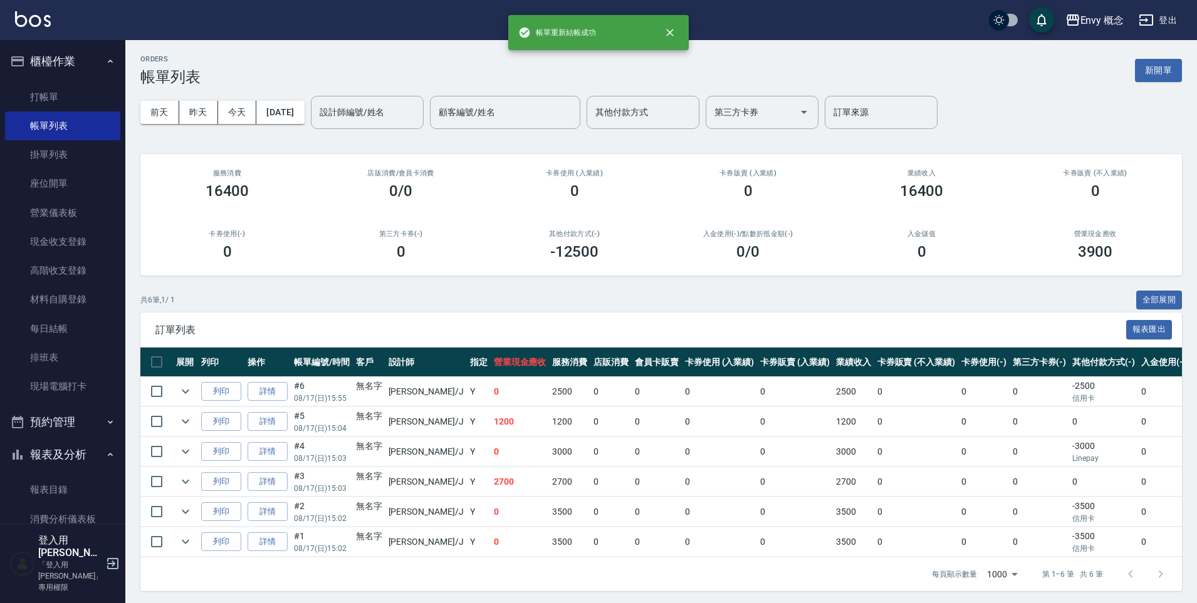  What do you see at coordinates (657, 362) in the screenshot?
I see `th: 會員卡販賣` at bounding box center [657, 362].